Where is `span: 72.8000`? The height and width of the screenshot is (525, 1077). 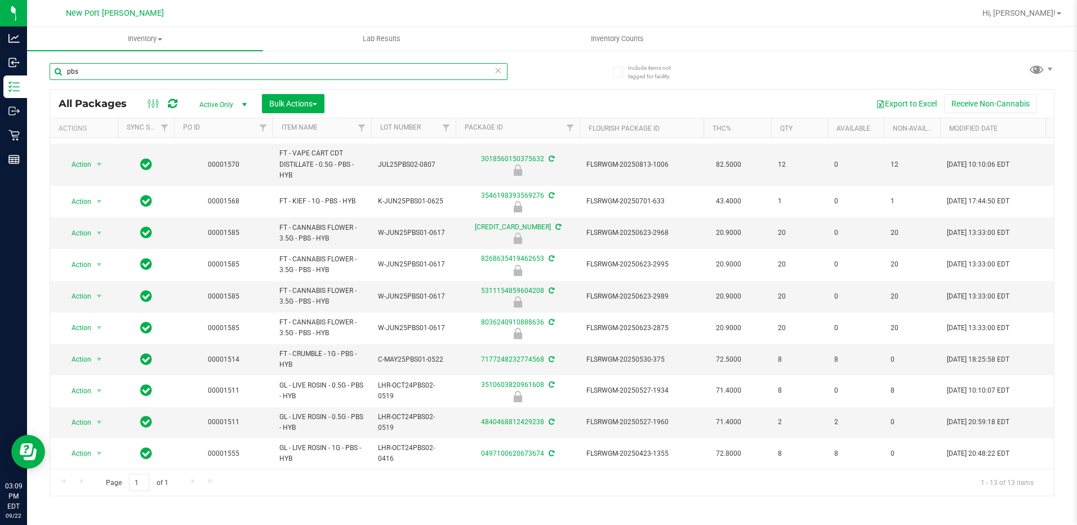
span: 72.8000 is located at coordinates (729, 454).